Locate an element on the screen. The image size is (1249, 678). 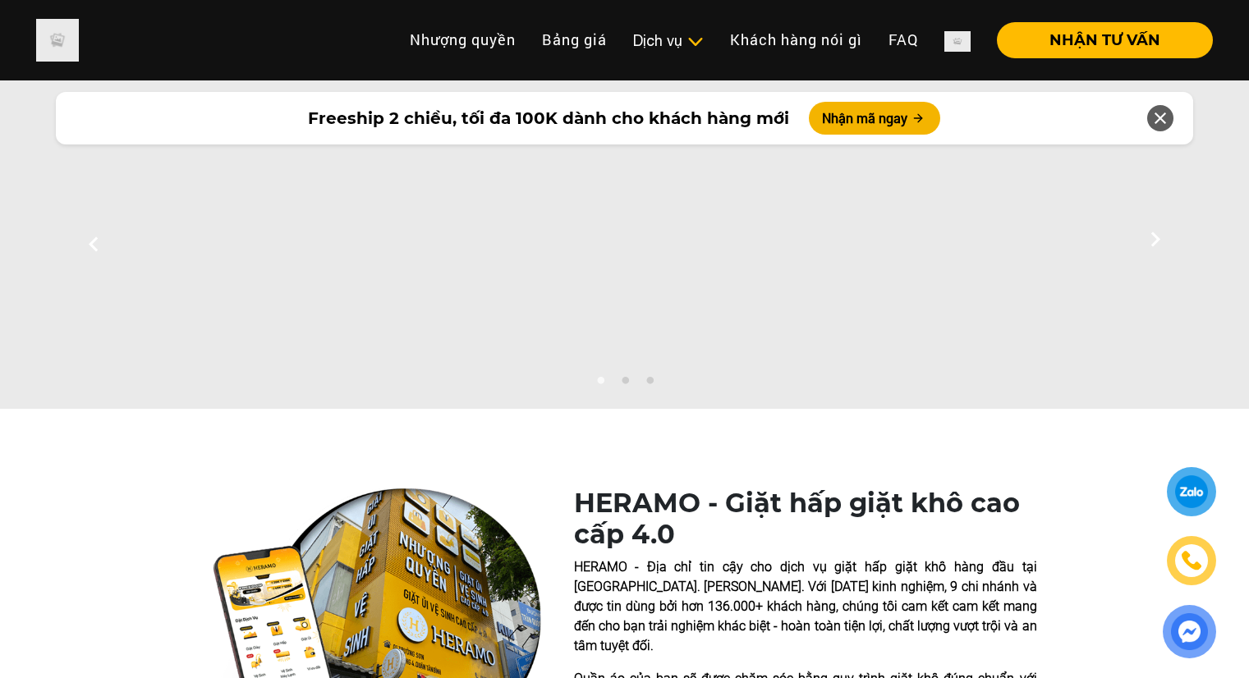
div: Dịch vụ is located at coordinates (668, 40).